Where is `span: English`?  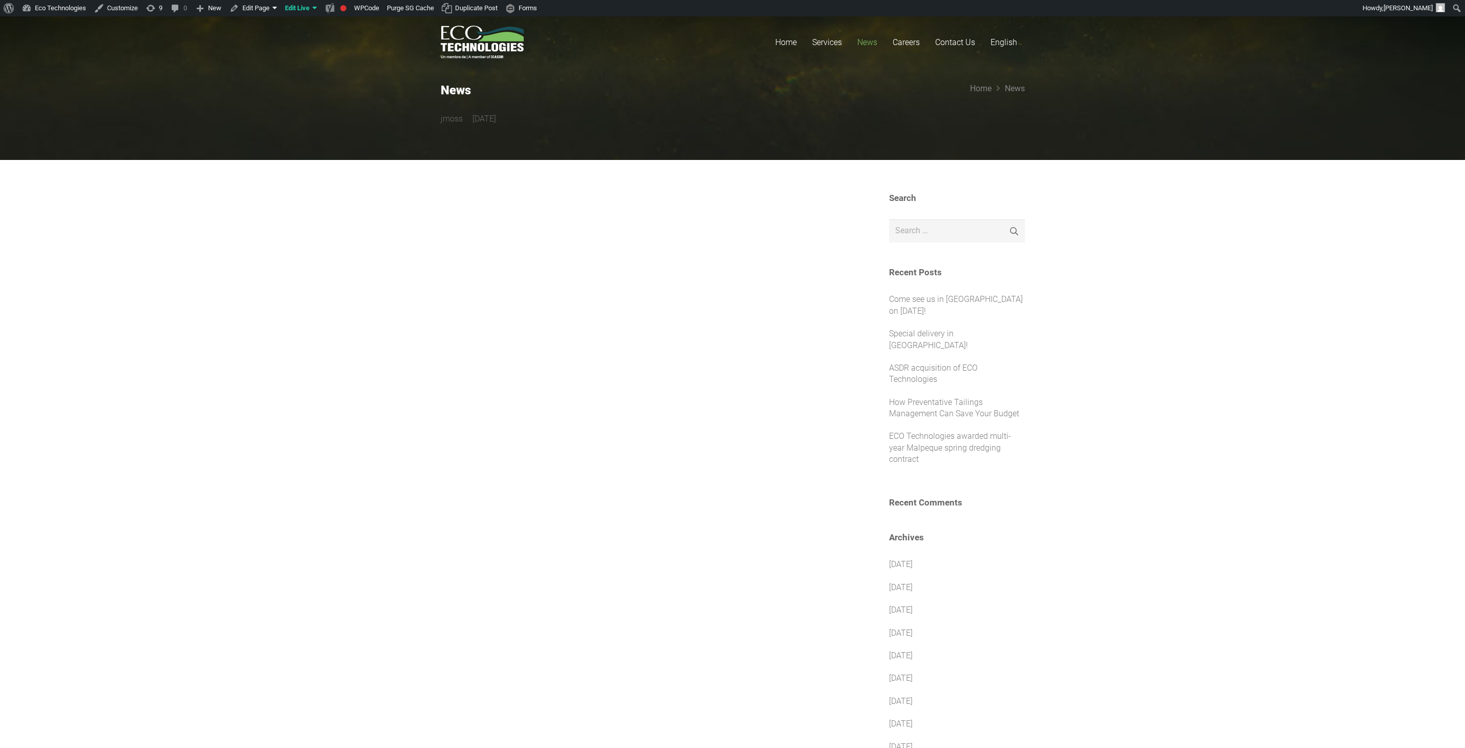
span: English is located at coordinates (1004, 42).